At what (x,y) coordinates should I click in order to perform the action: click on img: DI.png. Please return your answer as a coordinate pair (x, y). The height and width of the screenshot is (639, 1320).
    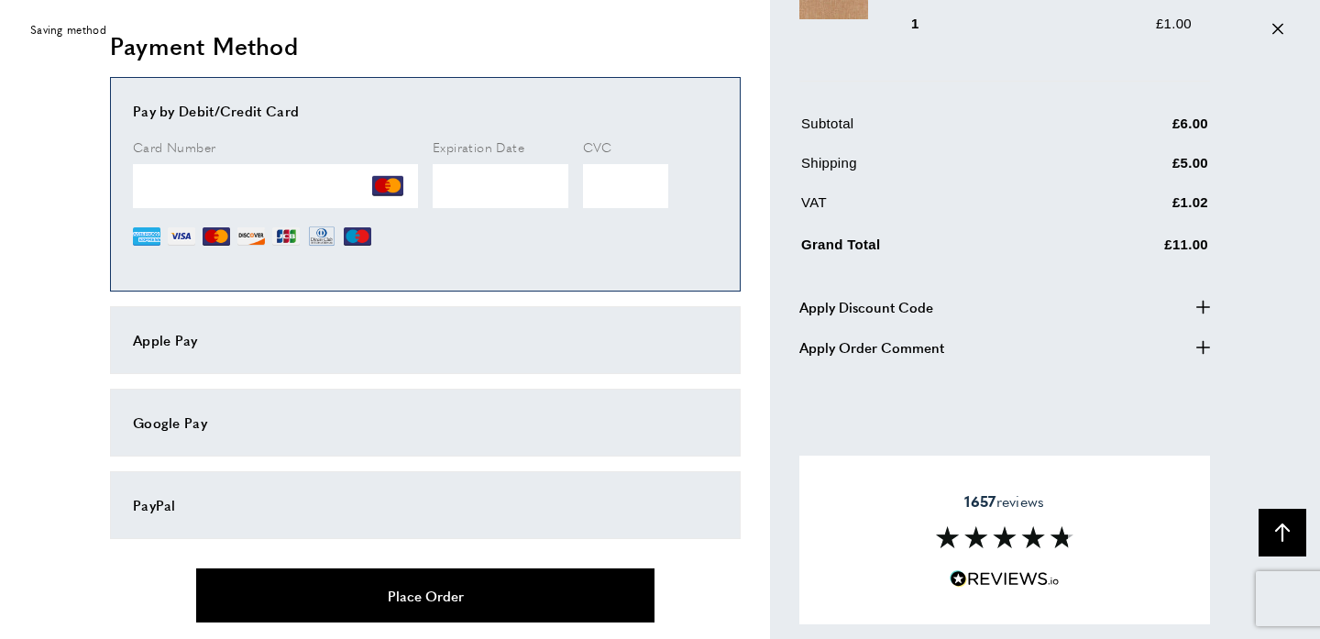
    Looking at the image, I should click on (251, 236).